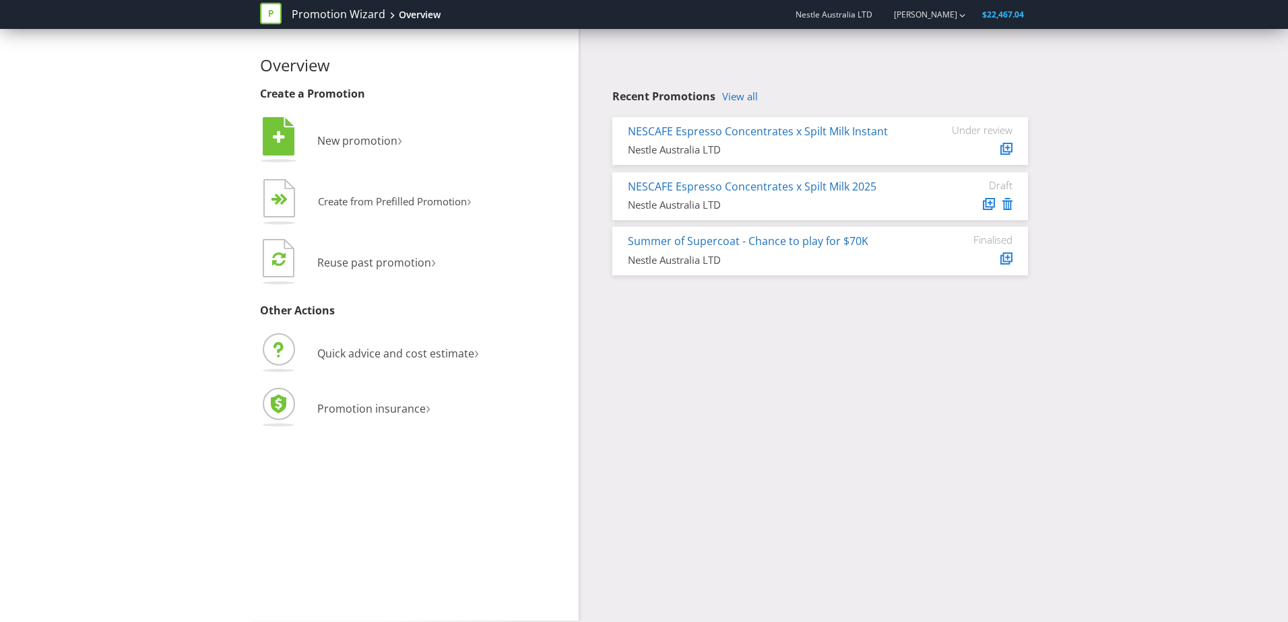  What do you see at coordinates (371, 409) in the screenshot?
I see `span: Promotion insurance` at bounding box center [371, 409].